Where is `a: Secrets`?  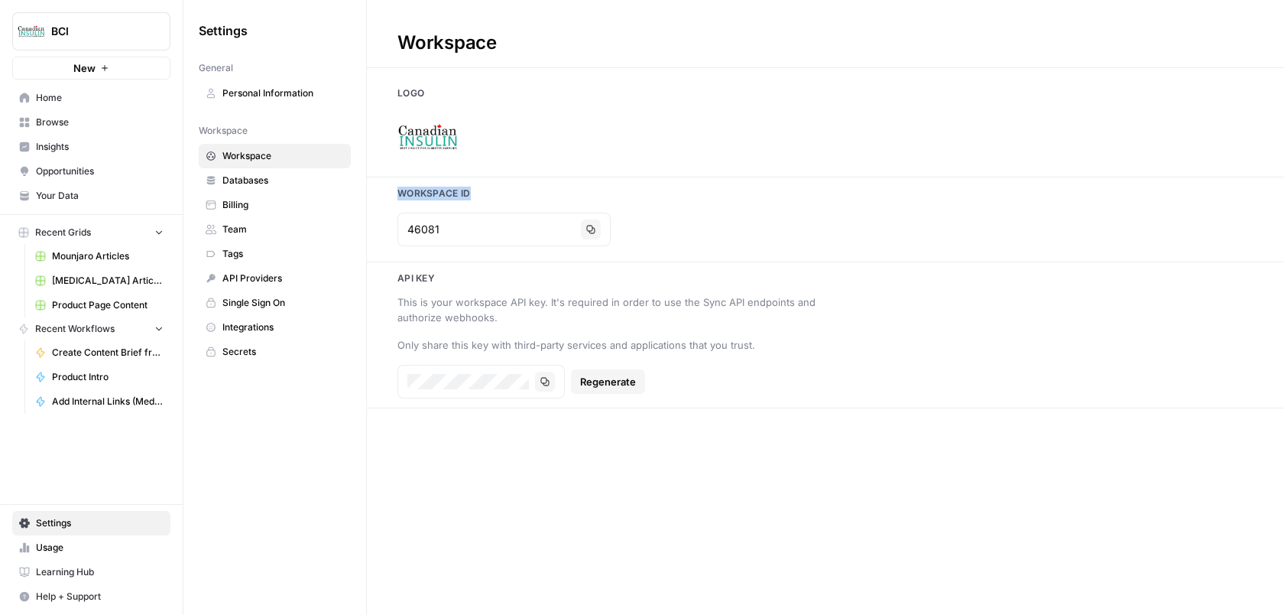
a: Secrets is located at coordinates (274, 352).